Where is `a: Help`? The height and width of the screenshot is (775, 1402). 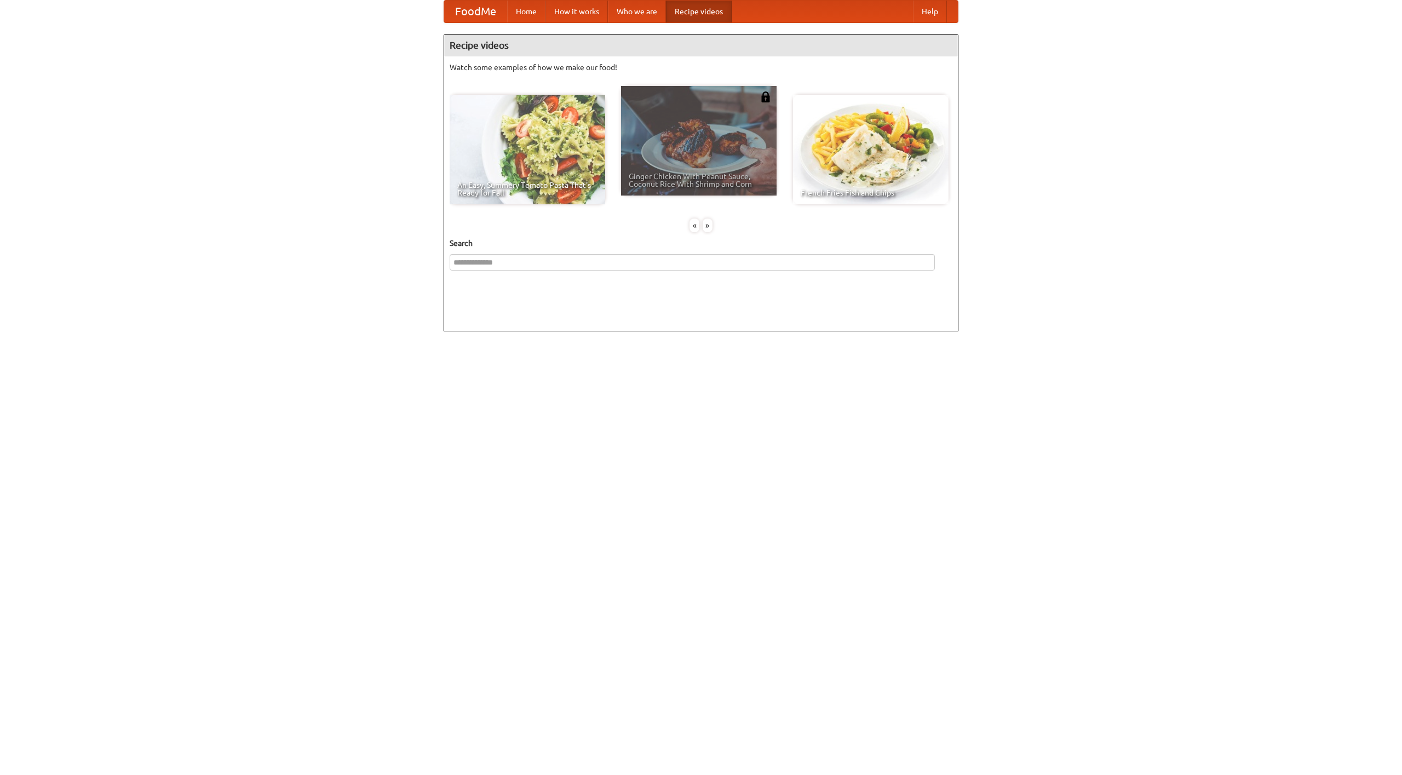 a: Help is located at coordinates (930, 11).